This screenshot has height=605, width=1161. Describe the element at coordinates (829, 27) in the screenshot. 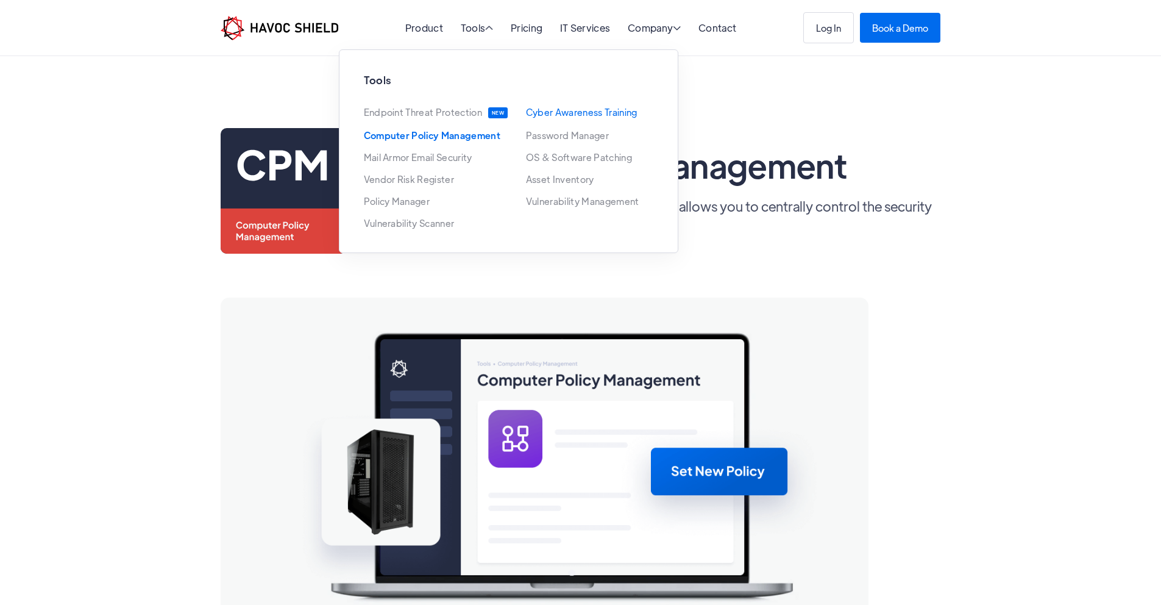

I see `a: Log In` at that location.